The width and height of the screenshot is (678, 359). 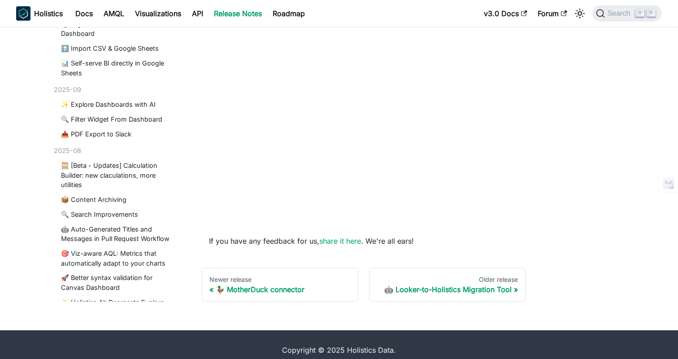 What do you see at coordinates (119, 233) in the screenshot?
I see `a: 🤖 Auto-Generated Titles and Messages in Pull Request Workflow` at bounding box center [119, 233].